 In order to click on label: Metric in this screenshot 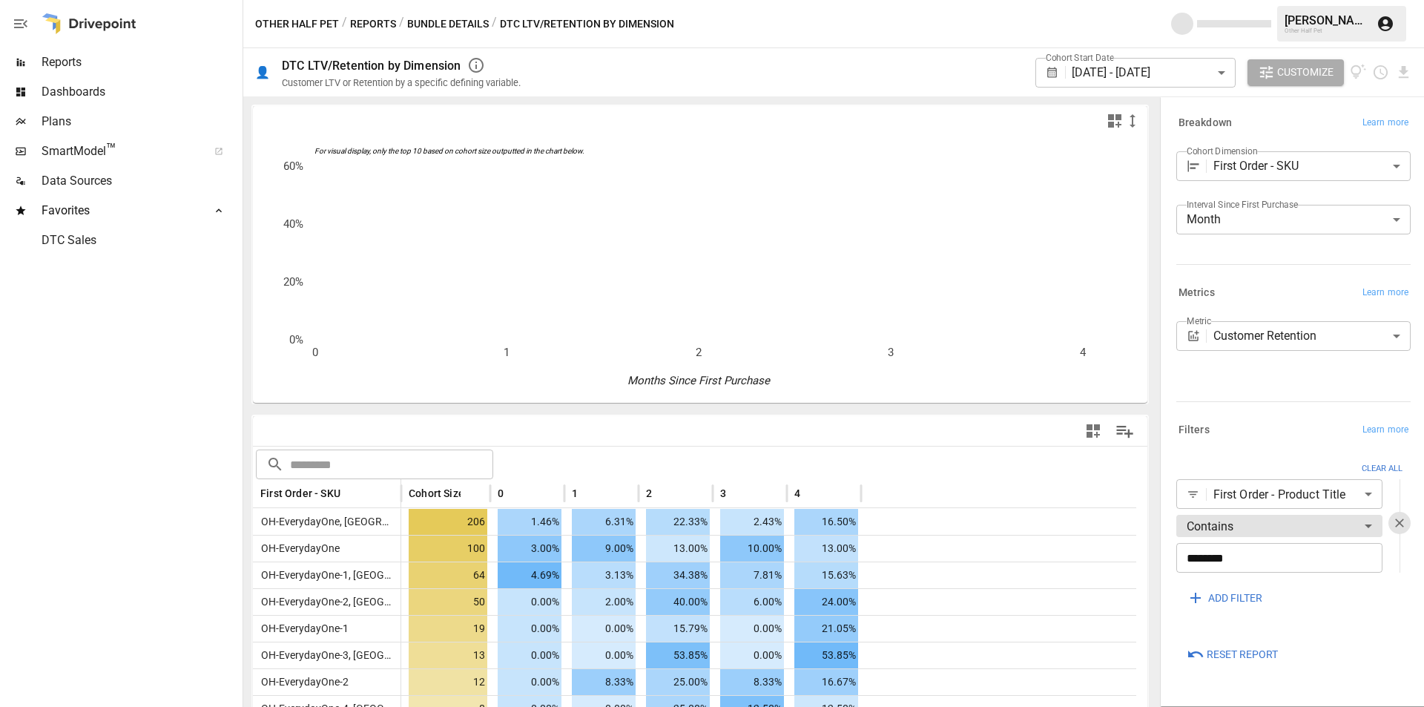, I will do `click(1199, 320)`.